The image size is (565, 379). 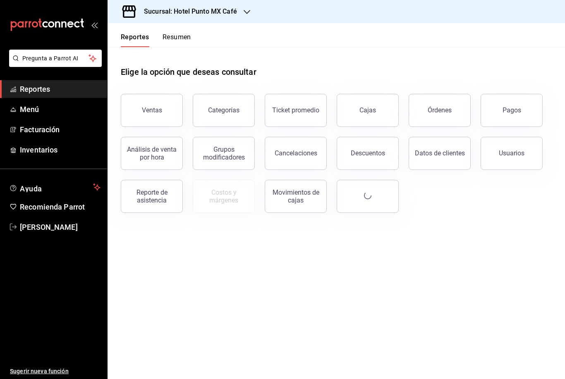 I want to click on button: Cancelaciones, so click(x=296, y=153).